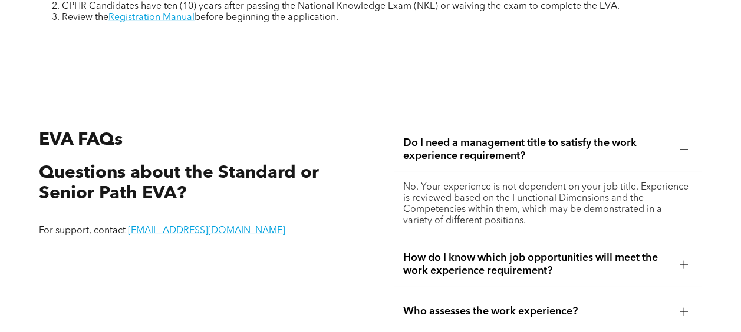  What do you see at coordinates (382, 18) in the screenshot?
I see `li: Review the before beginning the application.` at bounding box center [382, 18].